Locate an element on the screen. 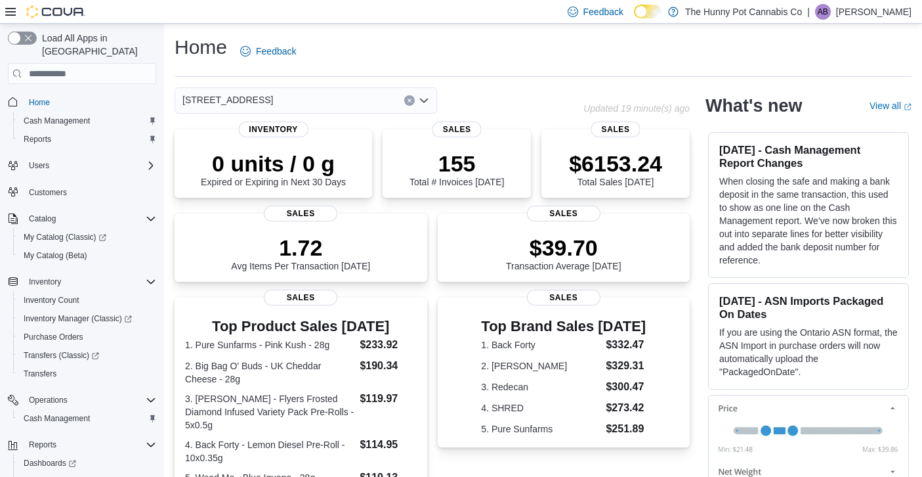 The height and width of the screenshot is (477, 922). a: My Catalog (Classic) is located at coordinates (65, 237).